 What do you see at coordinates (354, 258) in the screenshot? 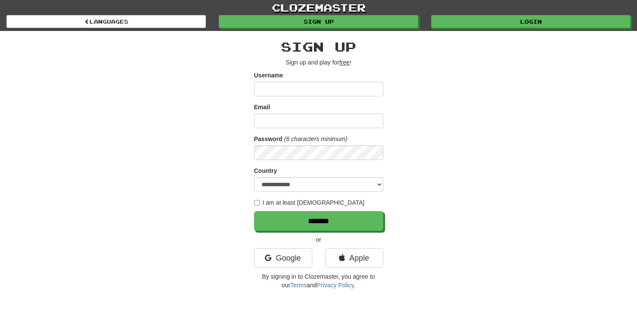
I see `a: Apple` at bounding box center [354, 258].